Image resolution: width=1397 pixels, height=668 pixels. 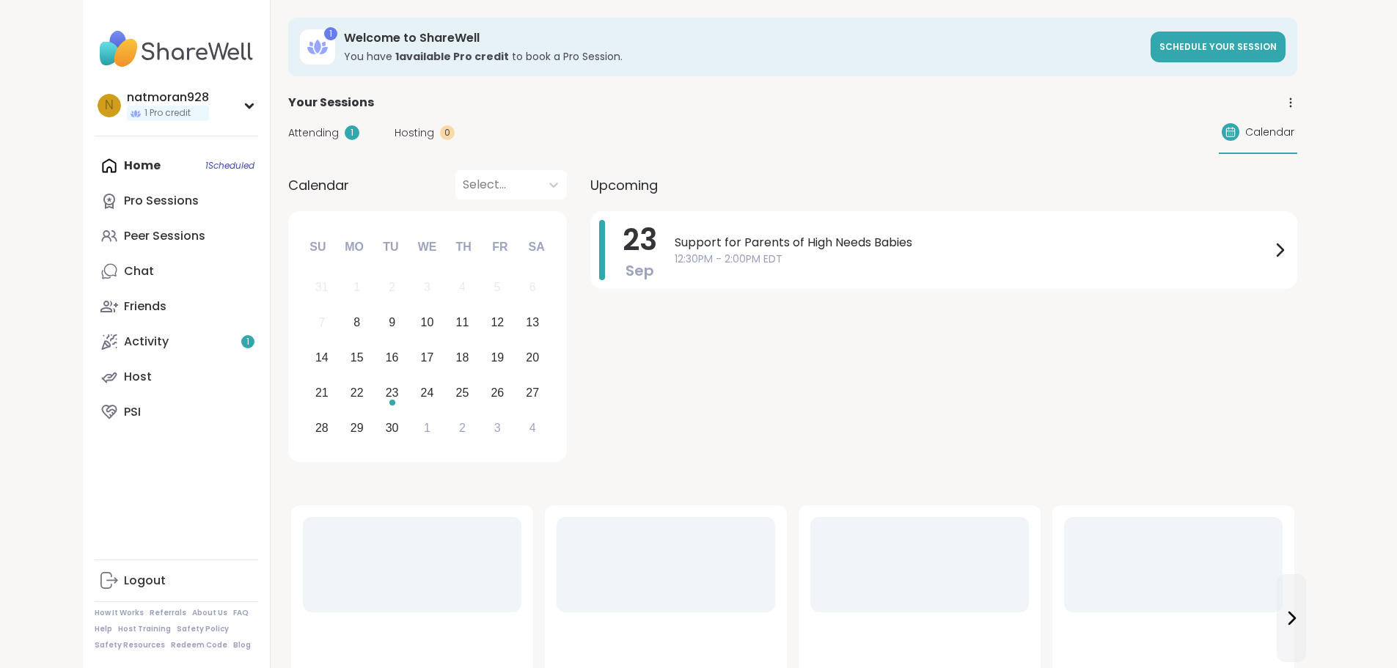 I want to click on span: 23, so click(x=640, y=240).